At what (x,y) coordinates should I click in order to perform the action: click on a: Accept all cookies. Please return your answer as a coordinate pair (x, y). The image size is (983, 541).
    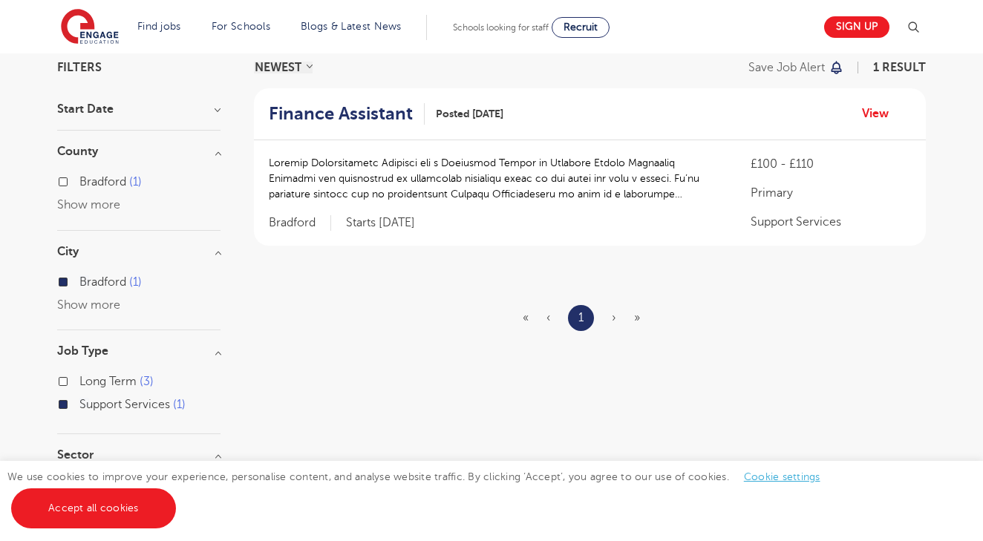
    Looking at the image, I should click on (94, 509).